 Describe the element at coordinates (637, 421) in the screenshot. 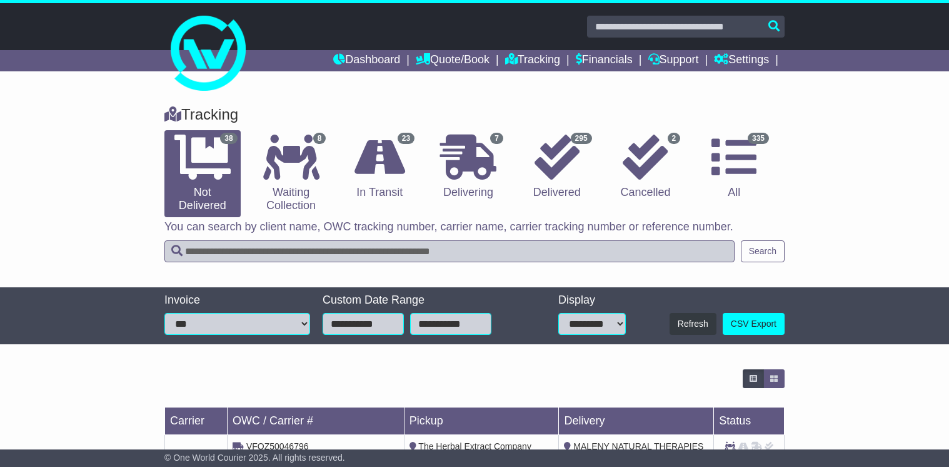

I see `td: Delivery` at that location.